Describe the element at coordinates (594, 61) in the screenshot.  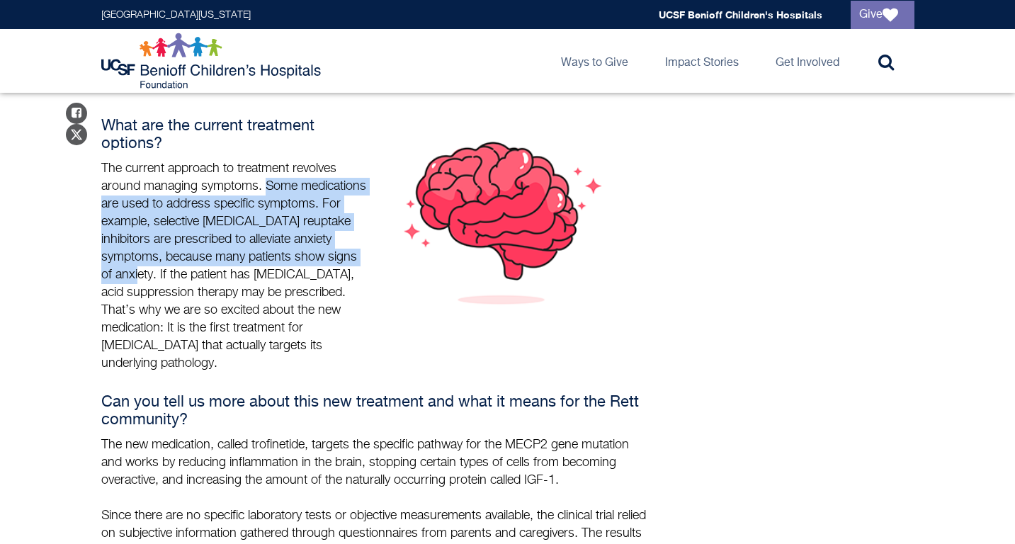
I see `a: Ways to Give` at that location.